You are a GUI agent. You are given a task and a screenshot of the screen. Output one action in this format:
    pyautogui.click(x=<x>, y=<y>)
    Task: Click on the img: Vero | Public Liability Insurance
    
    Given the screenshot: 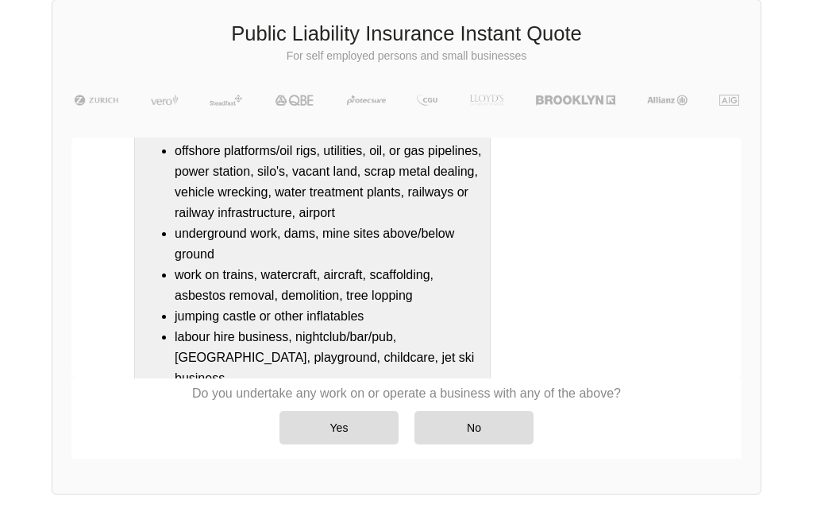 What is the action you would take?
    pyautogui.click(x=164, y=100)
    